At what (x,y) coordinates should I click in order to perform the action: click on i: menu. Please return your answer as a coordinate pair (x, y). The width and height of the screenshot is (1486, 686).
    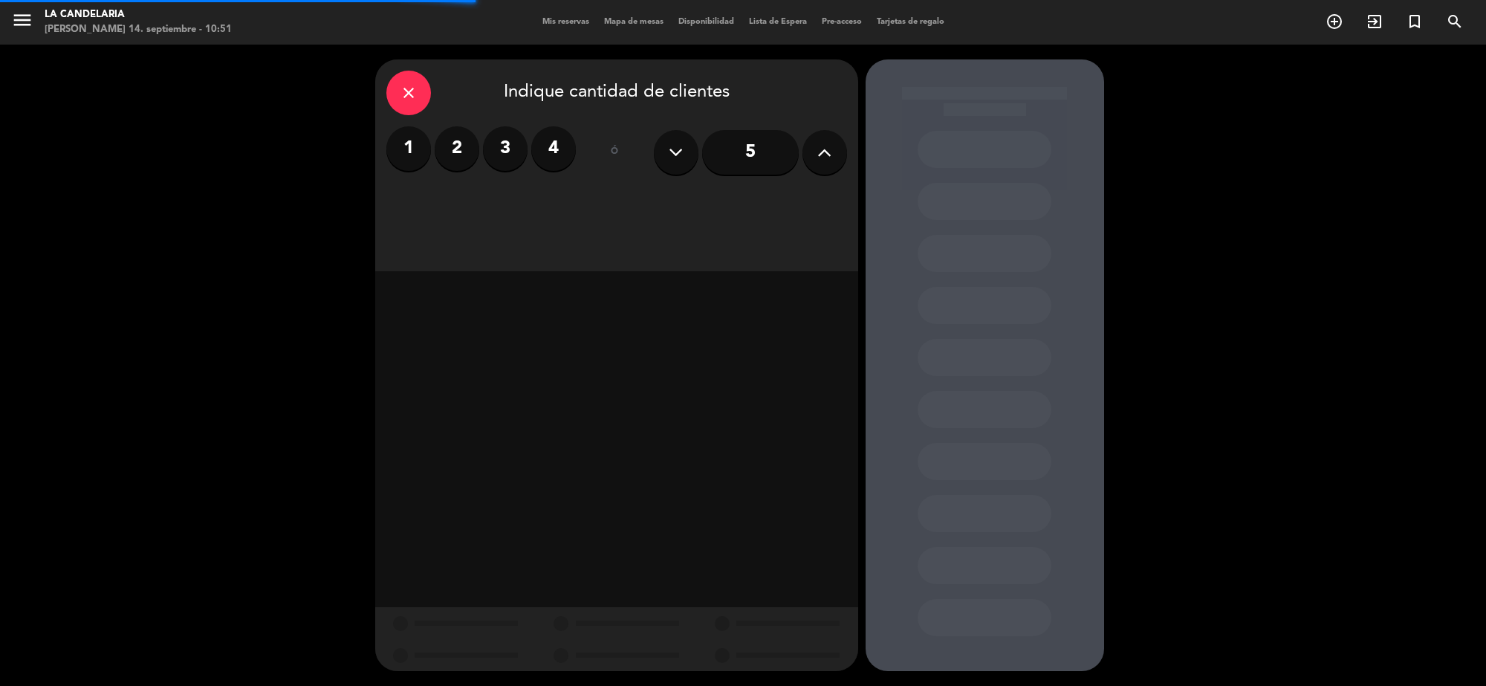
    Looking at the image, I should click on (22, 20).